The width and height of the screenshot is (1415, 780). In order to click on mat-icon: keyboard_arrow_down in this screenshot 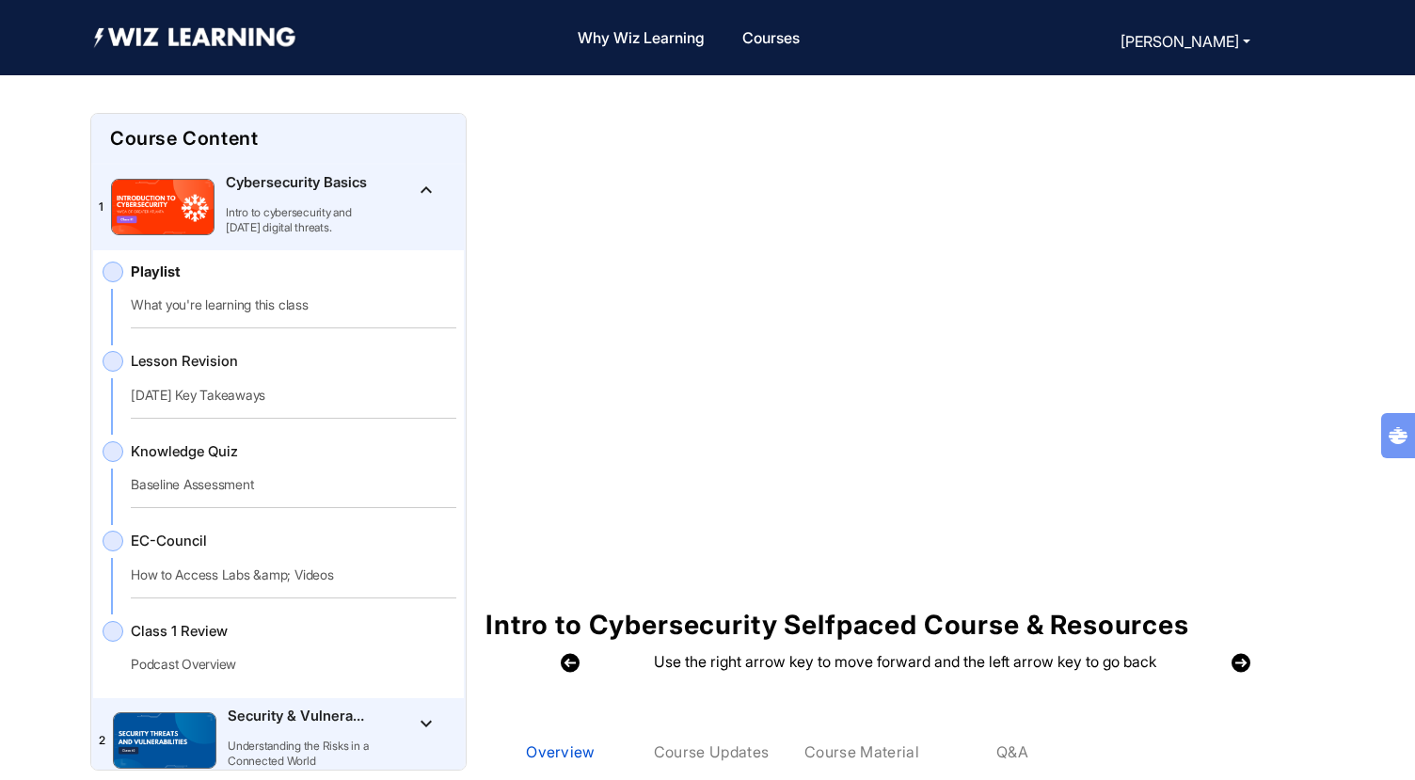, I will do `click(426, 723)`.